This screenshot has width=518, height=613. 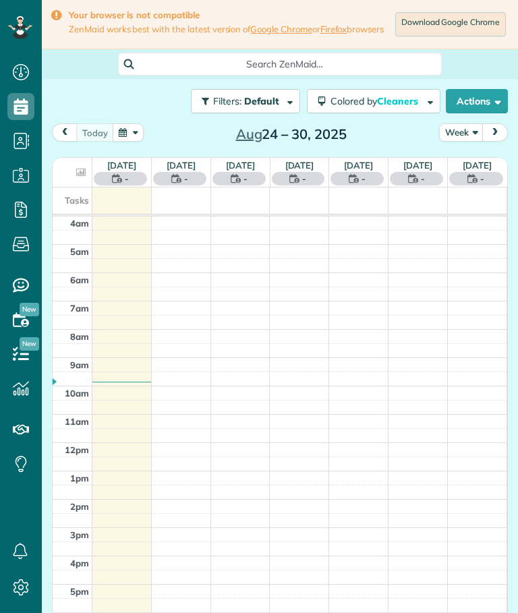 What do you see at coordinates (334, 29) in the screenshot?
I see `a: Firefox` at bounding box center [334, 29].